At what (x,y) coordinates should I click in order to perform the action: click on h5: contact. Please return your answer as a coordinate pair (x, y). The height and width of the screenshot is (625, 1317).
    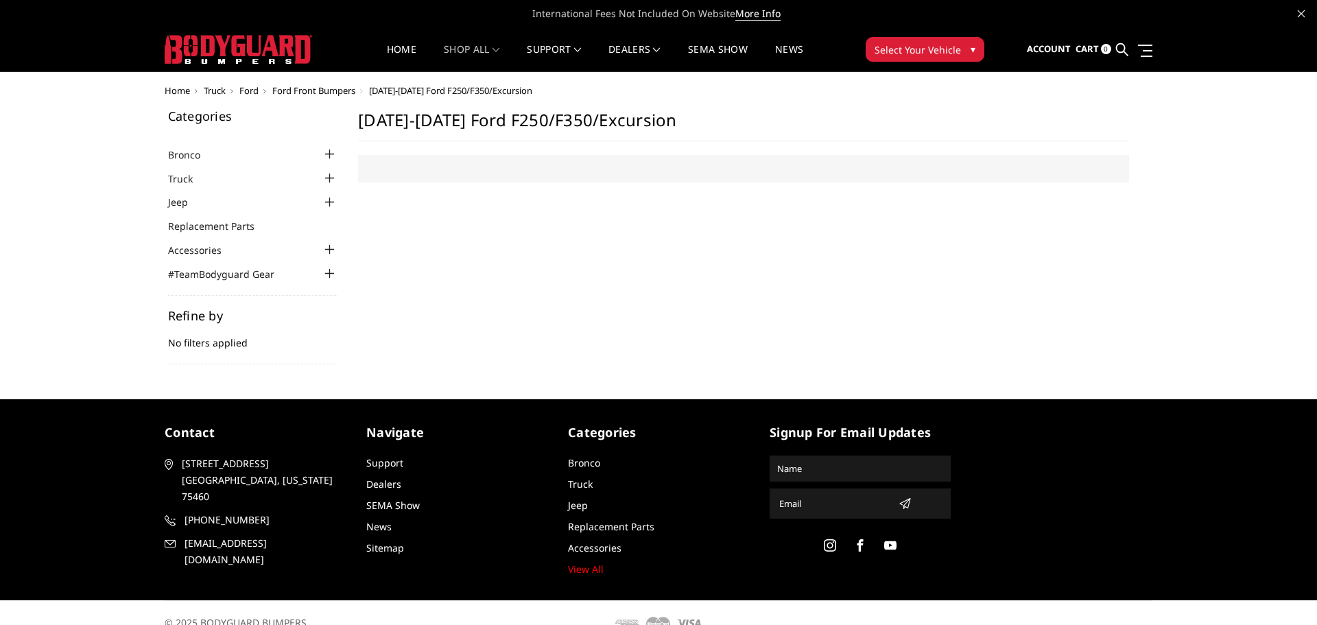
    Looking at the image, I should click on (255, 432).